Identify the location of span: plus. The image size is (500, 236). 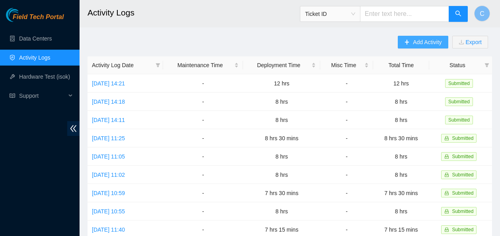
(407, 43).